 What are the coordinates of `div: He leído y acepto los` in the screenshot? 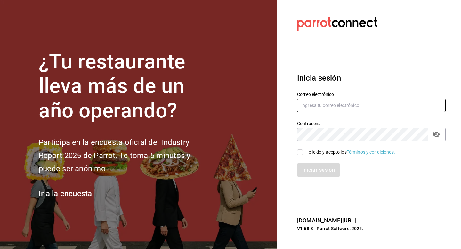 It's located at (350, 152).